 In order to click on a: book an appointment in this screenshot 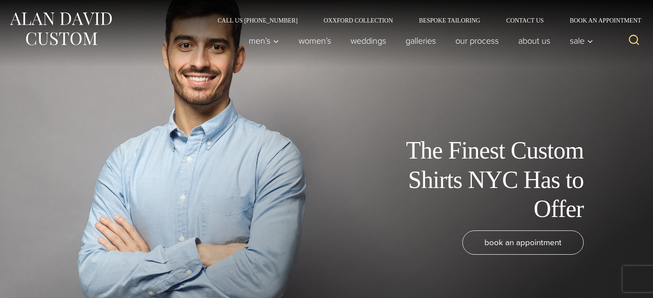, I will do `click(523, 243)`.